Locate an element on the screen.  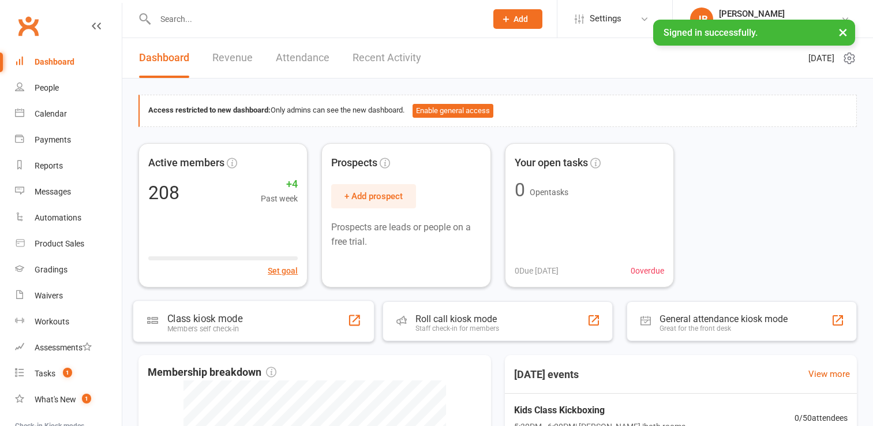
a: Workouts is located at coordinates (68, 321).